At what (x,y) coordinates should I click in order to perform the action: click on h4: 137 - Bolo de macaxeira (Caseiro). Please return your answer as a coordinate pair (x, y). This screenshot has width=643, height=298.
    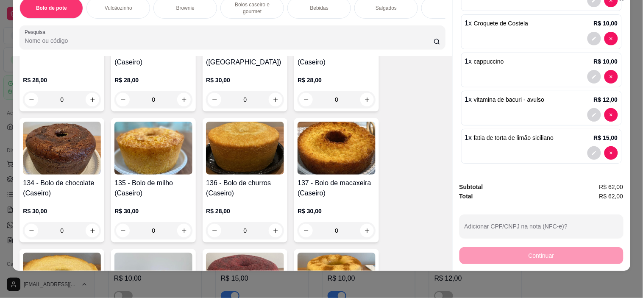
    Looking at the image, I should click on (336, 188).